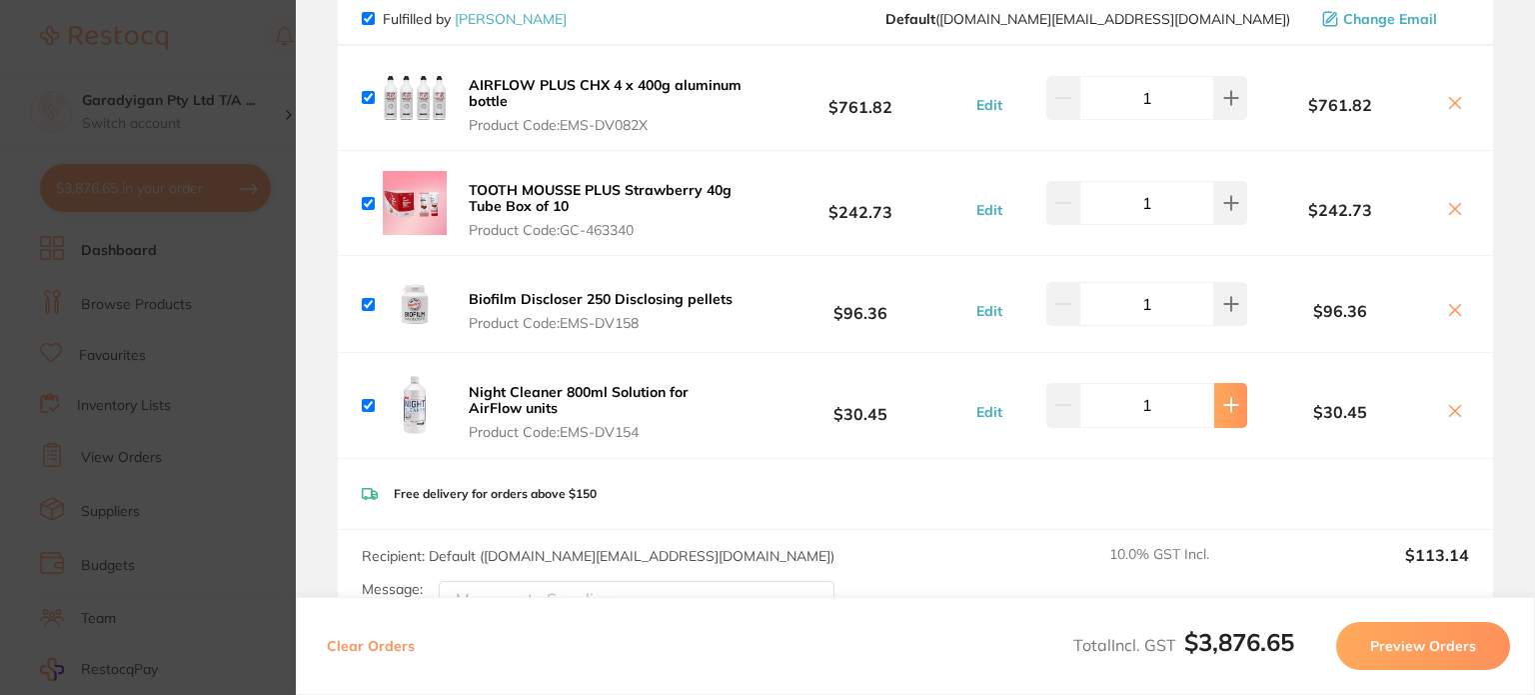 The width and height of the screenshot is (1535, 695). What do you see at coordinates (605, 93) in the screenshot?
I see `b: AIRFLOW PLUS CHX 4 x 400g aluminum bottle` at bounding box center [605, 93].